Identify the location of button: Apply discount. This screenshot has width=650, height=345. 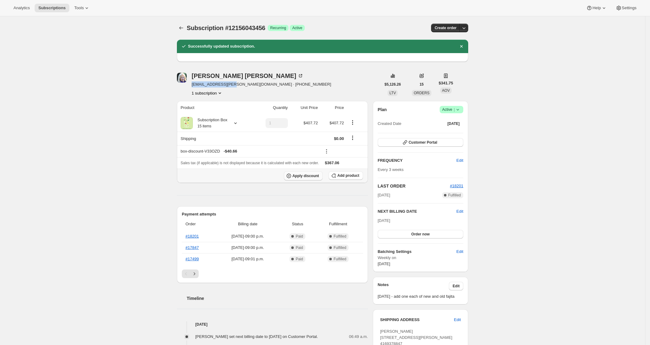
(303, 176).